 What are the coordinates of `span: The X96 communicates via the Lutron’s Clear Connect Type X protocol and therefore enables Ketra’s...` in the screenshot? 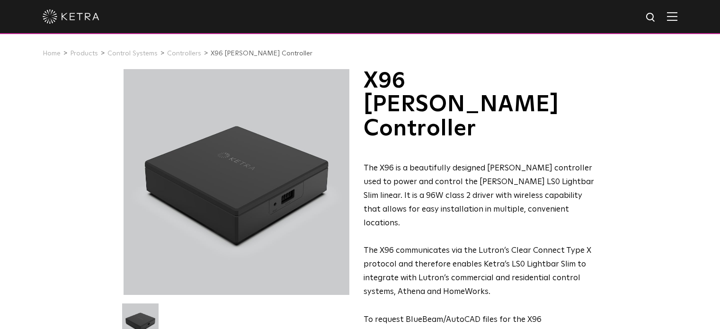 It's located at (477, 271).